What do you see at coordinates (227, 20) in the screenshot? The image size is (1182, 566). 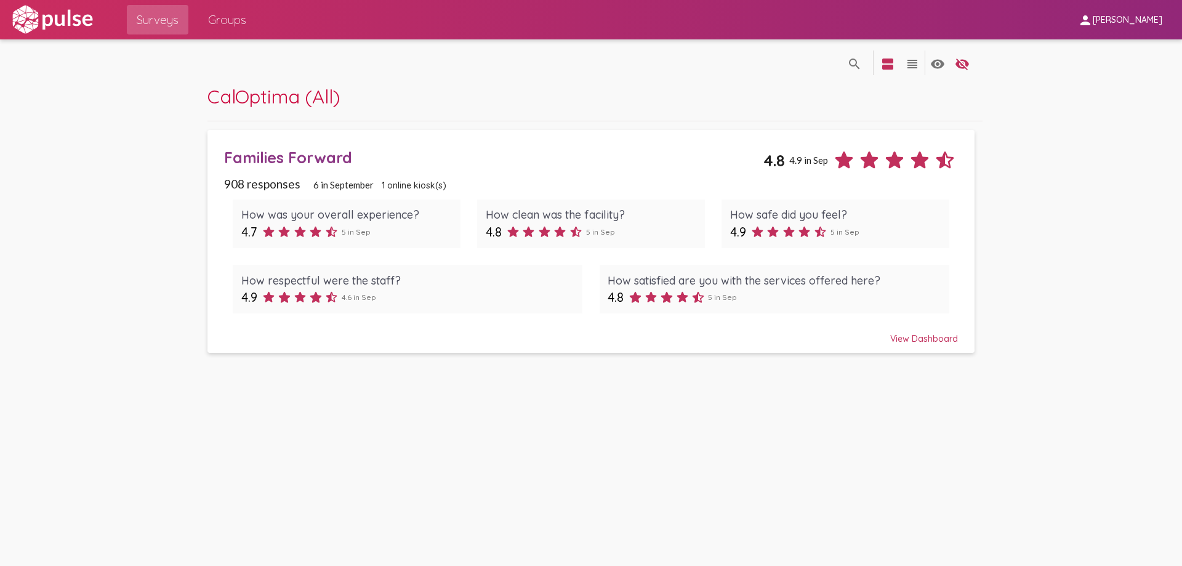 I see `span: Groups` at bounding box center [227, 20].